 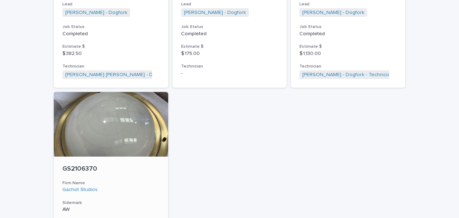 I want to click on a: Gachot Studios, so click(x=80, y=189).